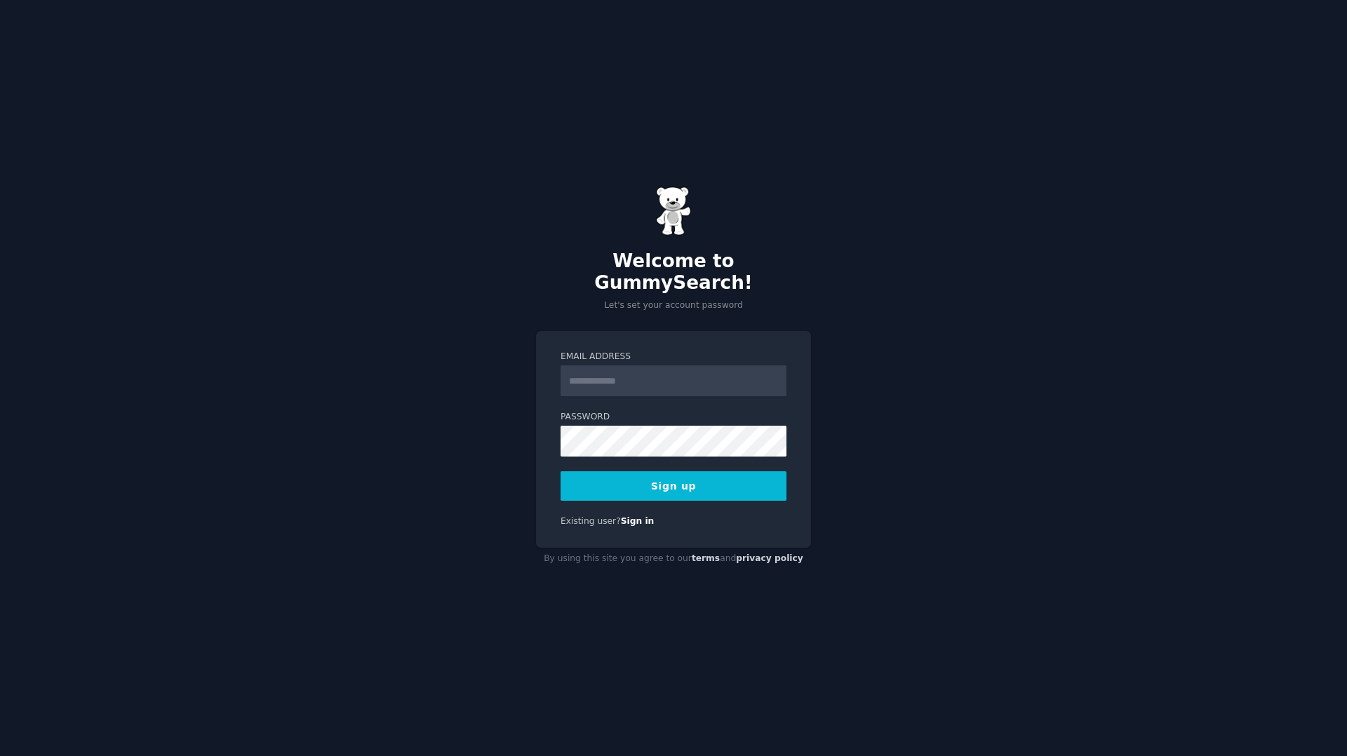 This screenshot has height=756, width=1347. I want to click on button: Sign up, so click(674, 486).